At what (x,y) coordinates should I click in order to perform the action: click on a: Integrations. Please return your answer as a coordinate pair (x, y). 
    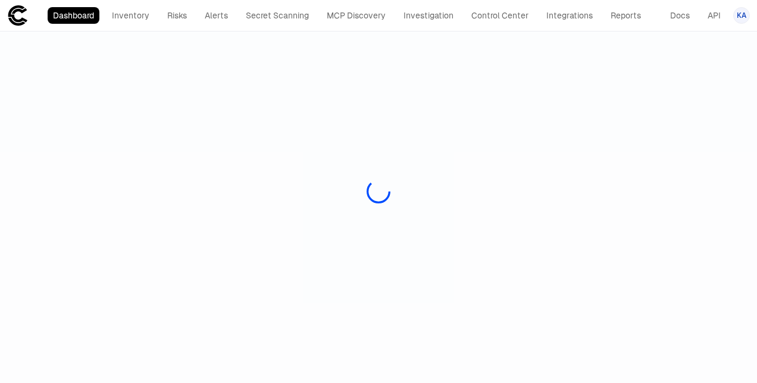
    Looking at the image, I should click on (570, 15).